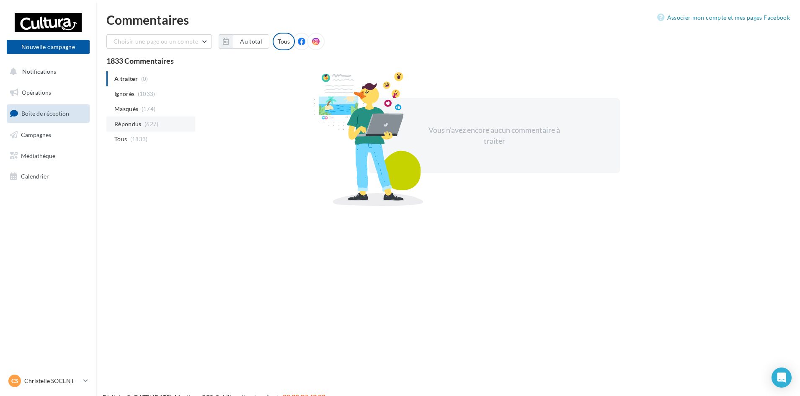  Describe the element at coordinates (723, 18) in the screenshot. I see `a: Associer mon compte et mes pages Facebook` at that location.